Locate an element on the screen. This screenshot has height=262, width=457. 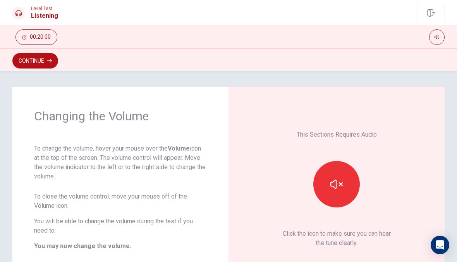
button: 00:20:00 is located at coordinates (36, 37).